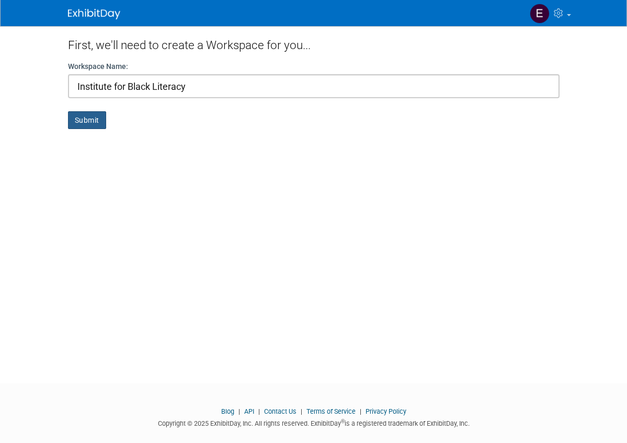  Describe the element at coordinates (98, 66) in the screenshot. I see `label: Workspace Name:` at that location.